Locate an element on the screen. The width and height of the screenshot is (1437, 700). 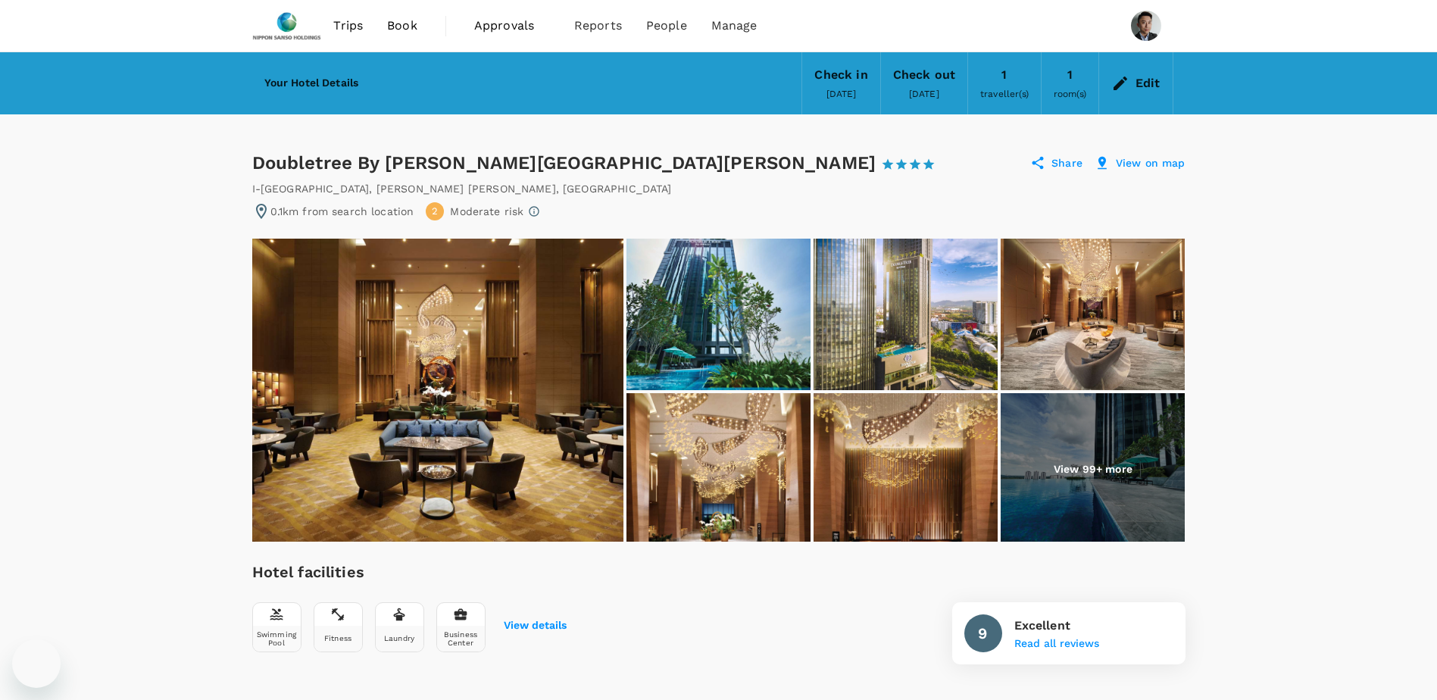
img: Hong Yiap Anthony Ong is located at coordinates (1146, 26).